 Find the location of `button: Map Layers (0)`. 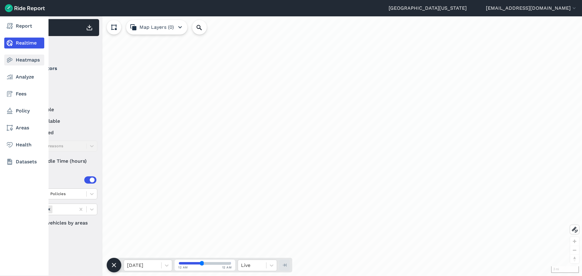

button: Map Layers (0) is located at coordinates (157, 27).